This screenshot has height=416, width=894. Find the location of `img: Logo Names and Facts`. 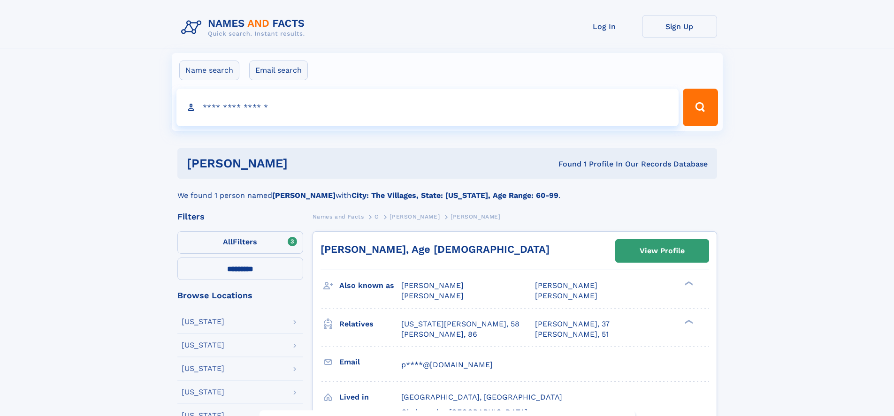

img: Logo Names and Facts is located at coordinates (245, 28).